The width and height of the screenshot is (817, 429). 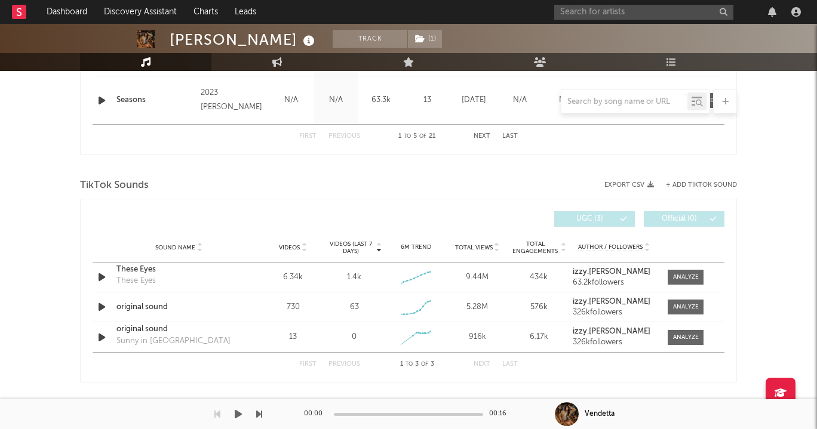 I want to click on div: 0, so click(x=354, y=337).